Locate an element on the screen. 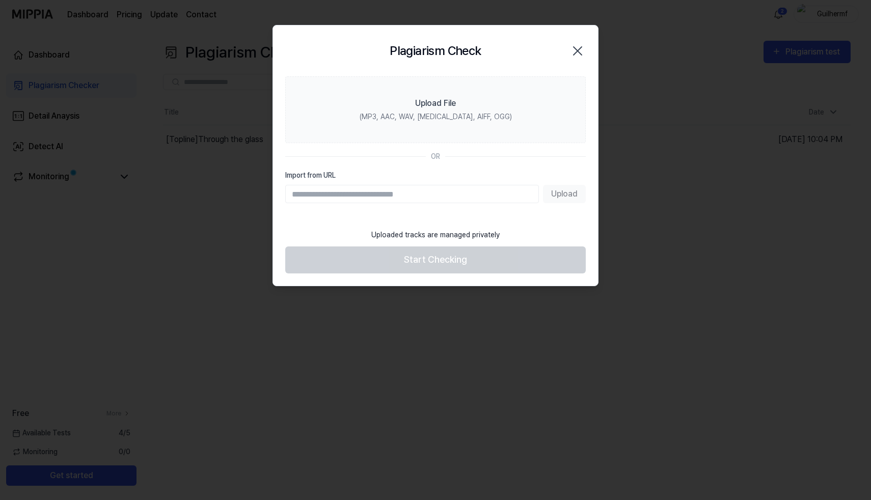  div: Upload File is located at coordinates (435, 103).